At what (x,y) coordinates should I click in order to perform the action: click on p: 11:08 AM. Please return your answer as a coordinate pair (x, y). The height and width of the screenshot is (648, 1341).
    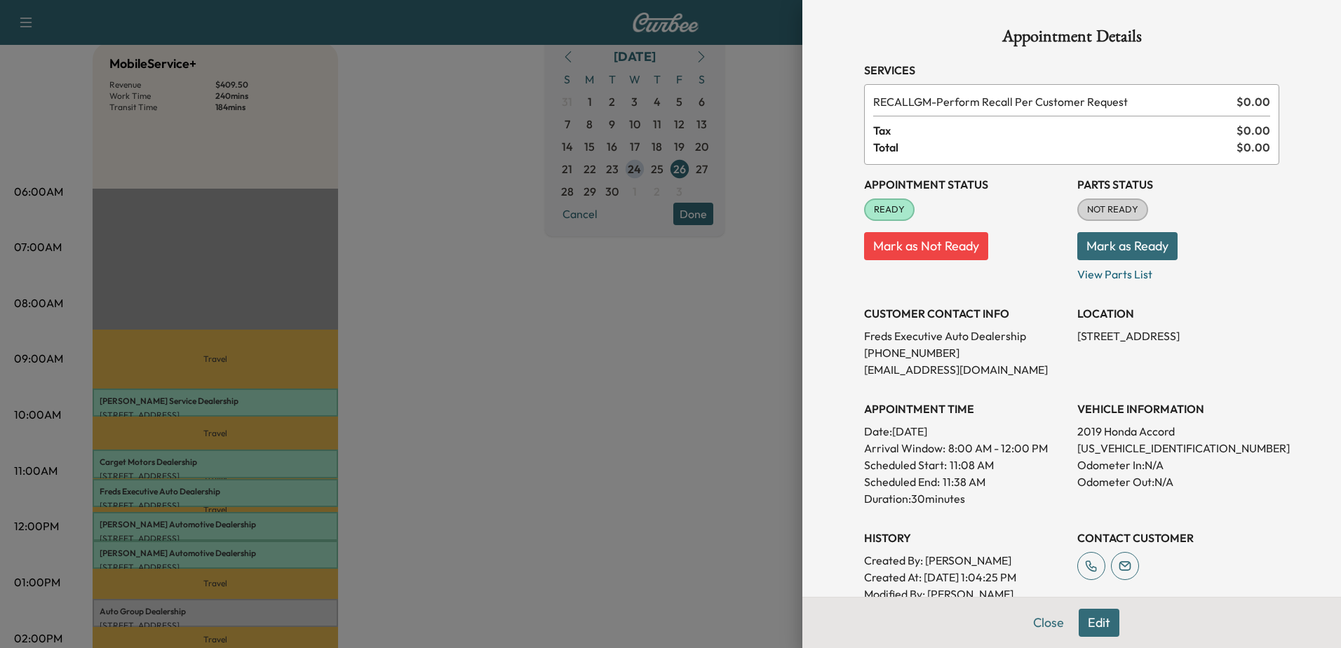
    Looking at the image, I should click on (971, 465).